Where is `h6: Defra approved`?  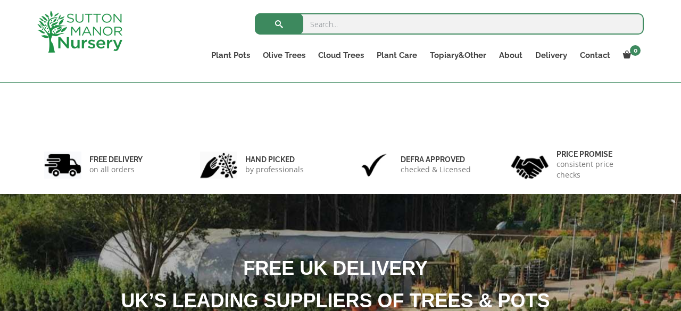
h6: Defra approved is located at coordinates (436, 160).